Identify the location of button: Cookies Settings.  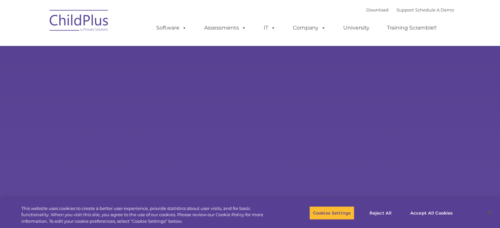
(332, 213).